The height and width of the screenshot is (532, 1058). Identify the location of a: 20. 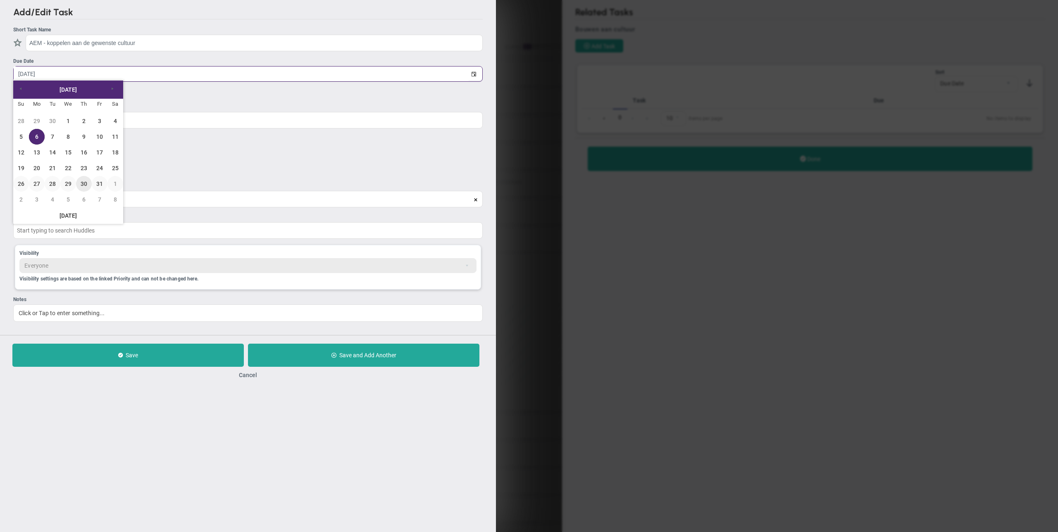
(37, 168).